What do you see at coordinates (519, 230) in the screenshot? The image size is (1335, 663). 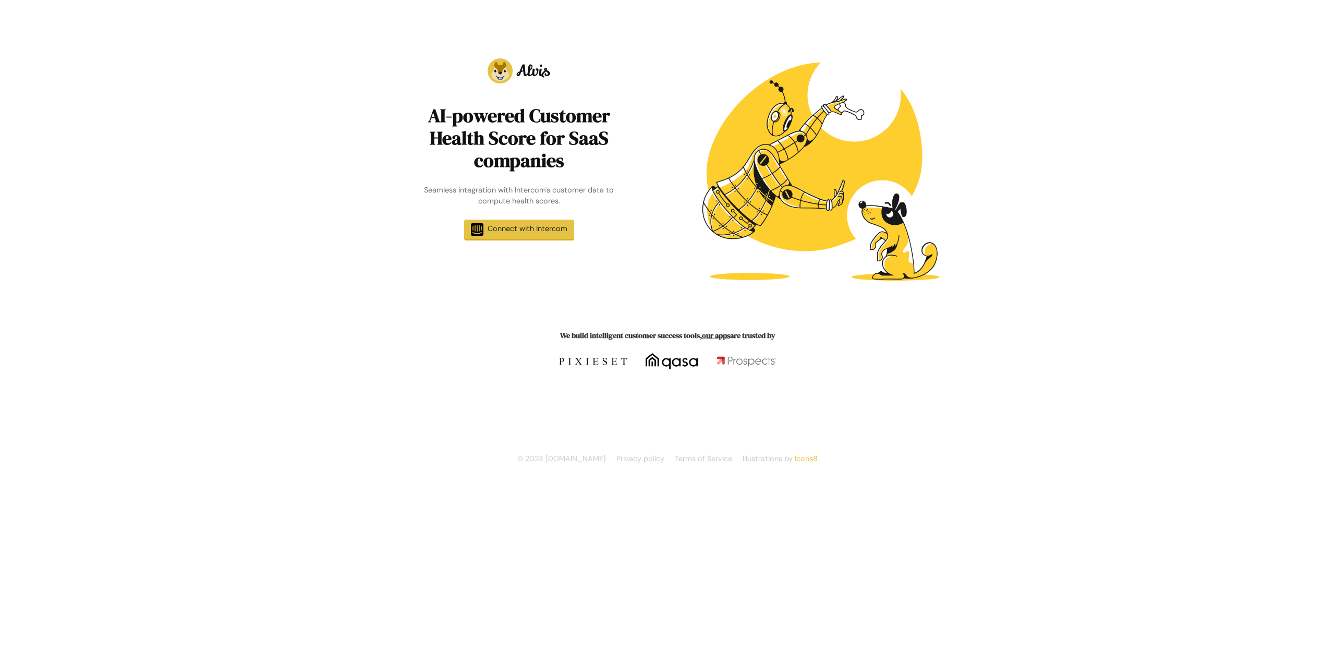 I see `a: Connect with Intercom` at bounding box center [519, 230].